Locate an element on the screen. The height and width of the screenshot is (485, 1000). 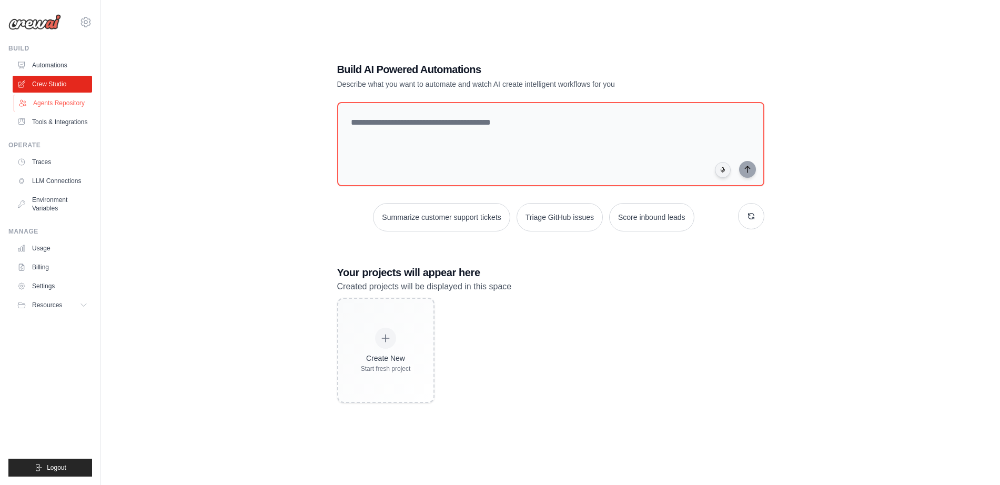
a: Usage is located at coordinates (52, 248).